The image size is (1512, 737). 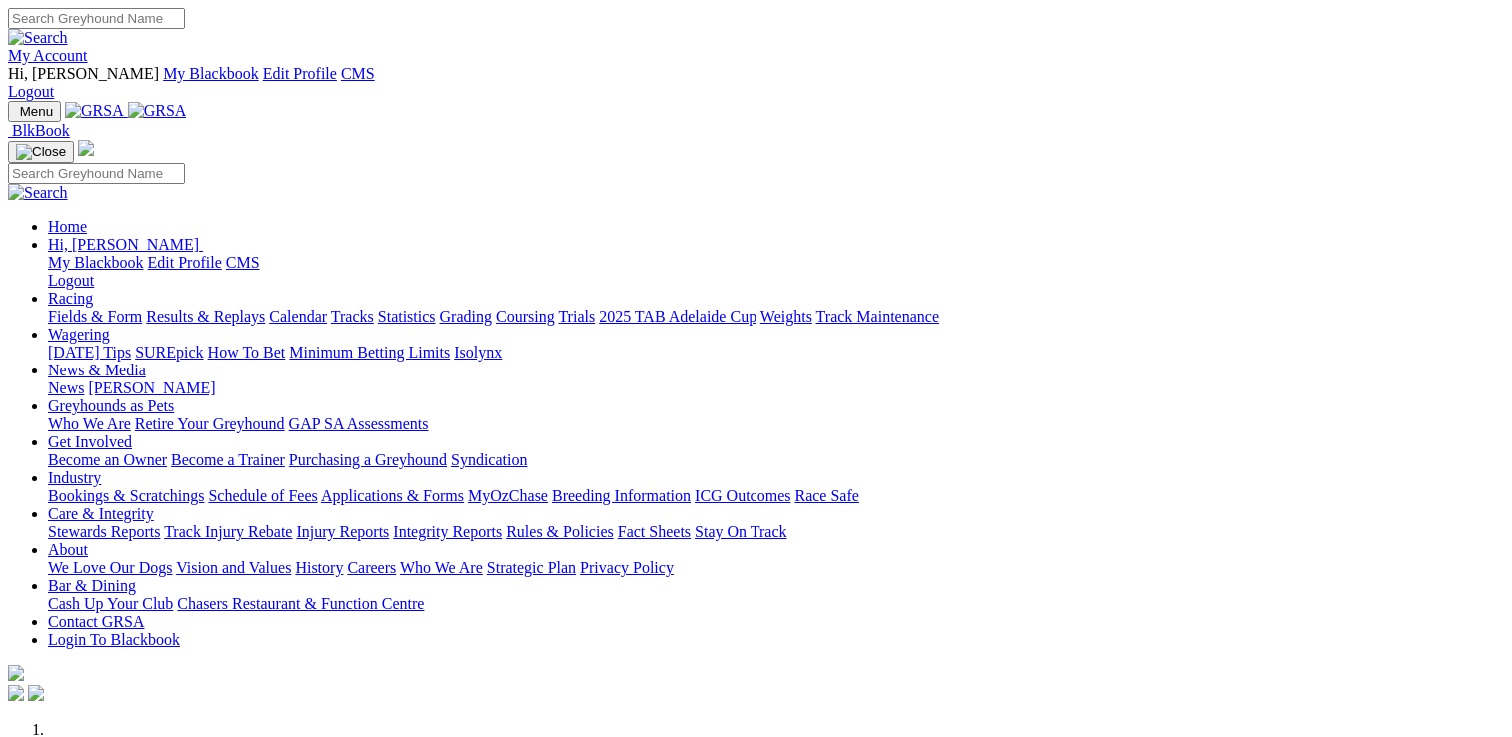 What do you see at coordinates (110, 568) in the screenshot?
I see `a: We Love Our Dogs` at bounding box center [110, 568].